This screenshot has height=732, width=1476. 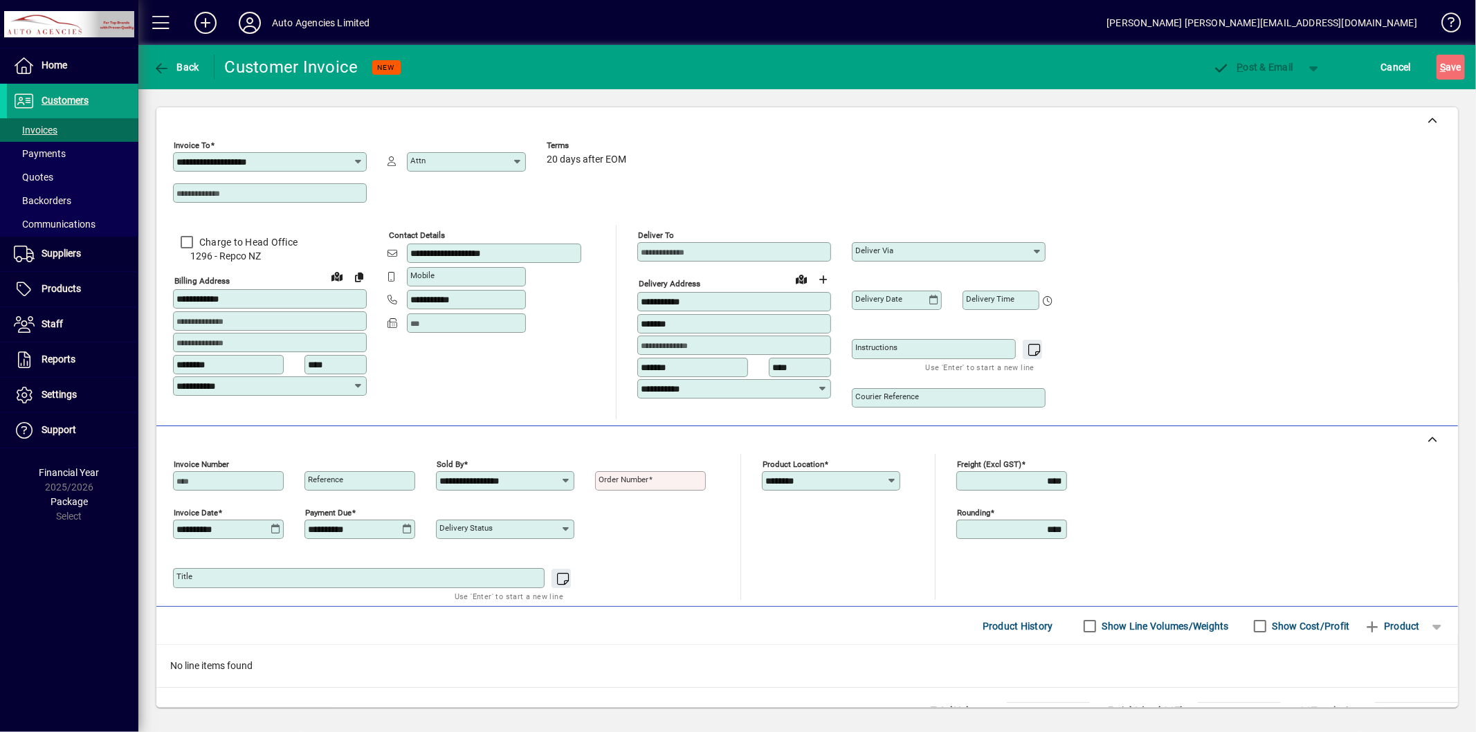 I want to click on label: Charge to Head Office, so click(x=247, y=242).